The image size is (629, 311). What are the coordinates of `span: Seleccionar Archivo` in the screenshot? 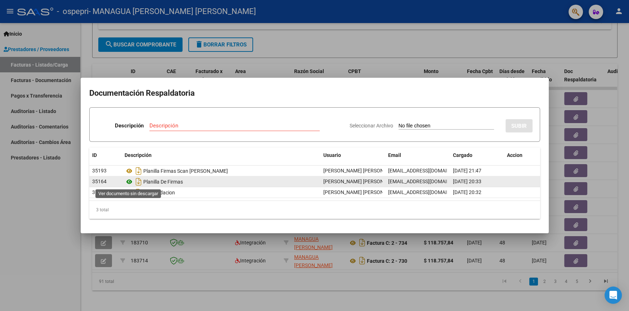 It's located at (371, 126).